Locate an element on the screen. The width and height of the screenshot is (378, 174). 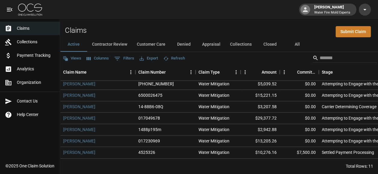
div: $13,205.26 is located at coordinates (260, 141).